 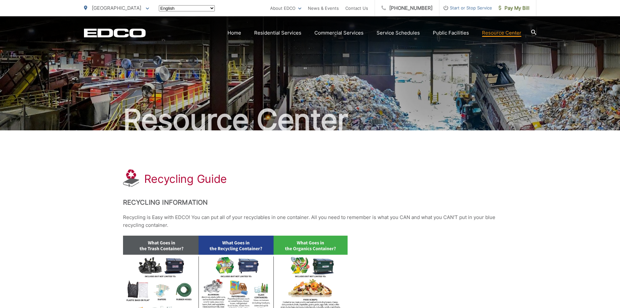 What do you see at coordinates (310, 202) in the screenshot?
I see `h2: Recycling Information` at bounding box center [310, 202].